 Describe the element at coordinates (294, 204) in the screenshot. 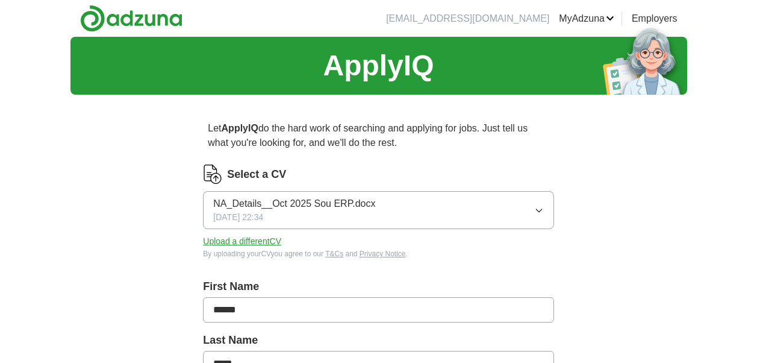

I see `span: NA_Details__Oct 2025 Sou ERP.docx` at that location.